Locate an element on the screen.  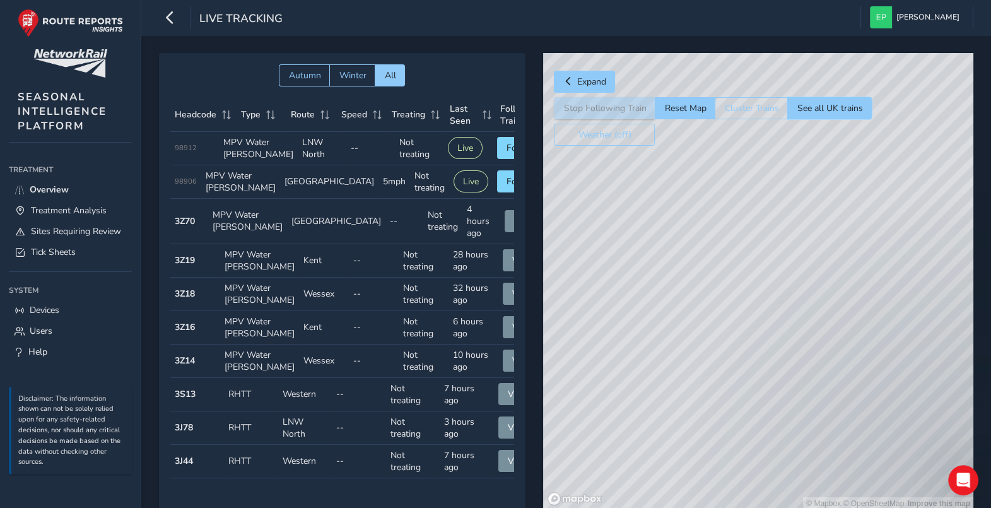
a: Sites Requiring Review is located at coordinates (70, 231).